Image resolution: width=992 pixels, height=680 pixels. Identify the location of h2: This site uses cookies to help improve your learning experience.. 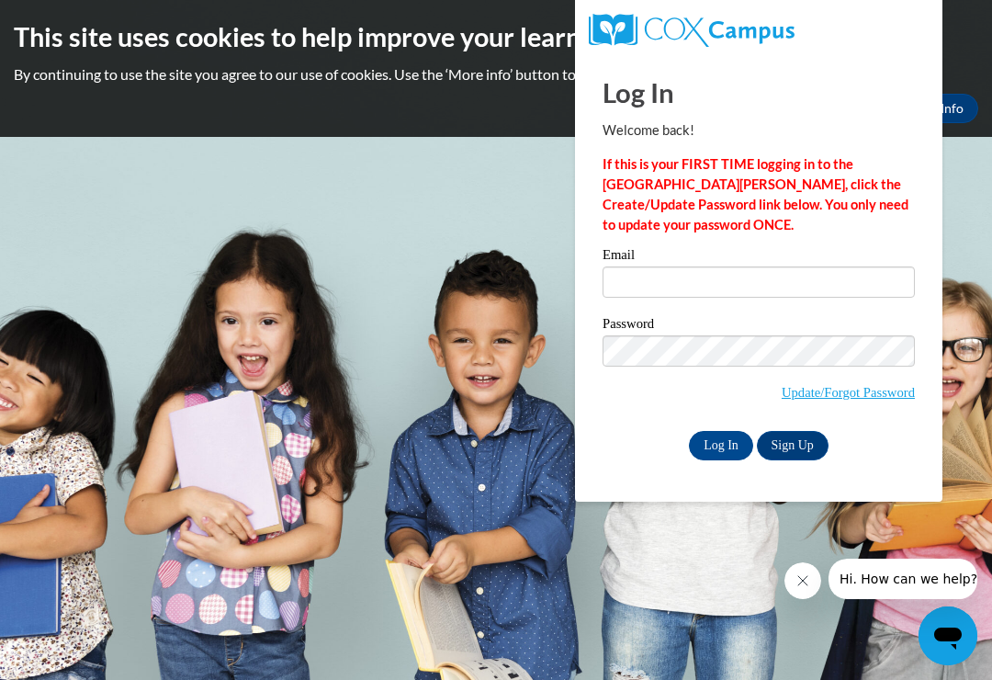
(496, 37).